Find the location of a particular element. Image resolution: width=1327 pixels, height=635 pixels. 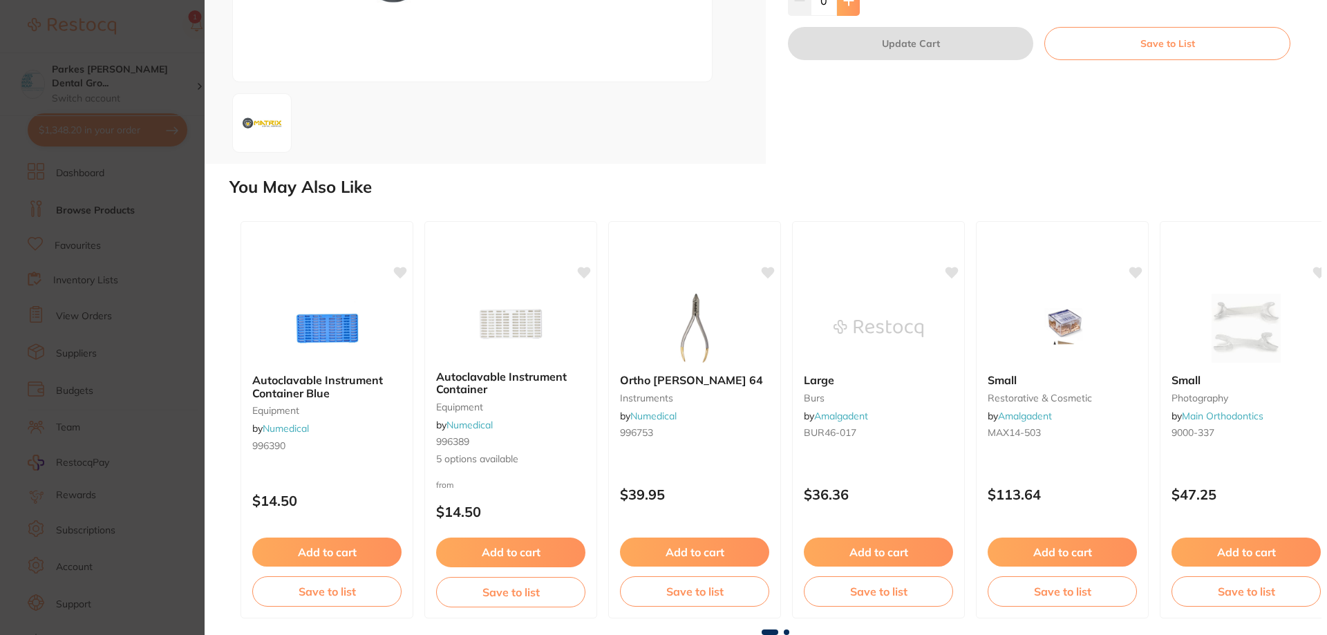

small: photography is located at coordinates (1246, 398).